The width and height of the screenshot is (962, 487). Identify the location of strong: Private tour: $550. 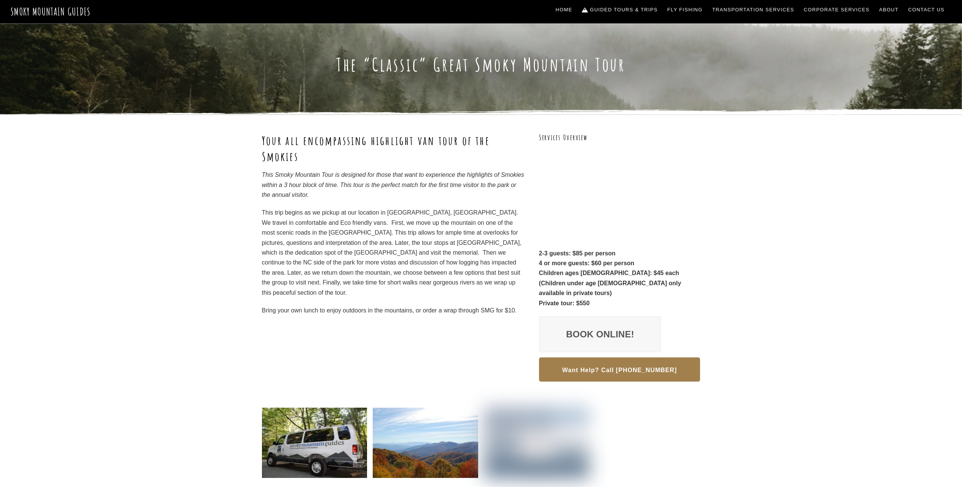
(564, 303).